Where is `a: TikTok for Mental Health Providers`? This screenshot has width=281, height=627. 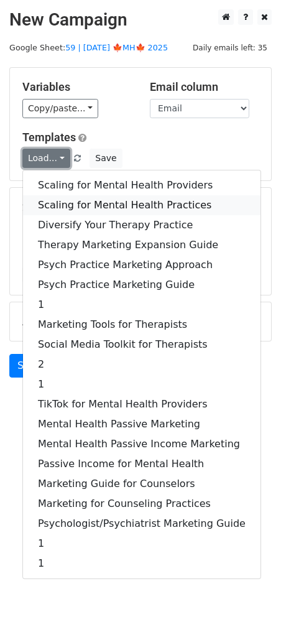
a: TikTok for Mental Health Providers is located at coordinates (142, 404).